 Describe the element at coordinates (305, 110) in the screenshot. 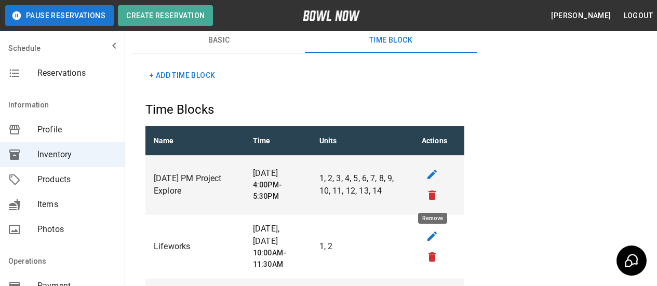

I see `h5: Time Blocks` at that location.